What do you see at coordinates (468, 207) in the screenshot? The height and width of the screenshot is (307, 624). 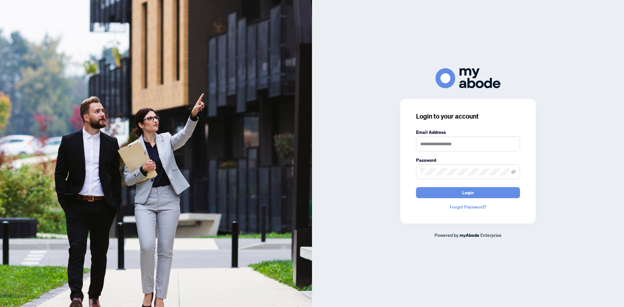 I see `a: Forgot Password?` at bounding box center [468, 207].